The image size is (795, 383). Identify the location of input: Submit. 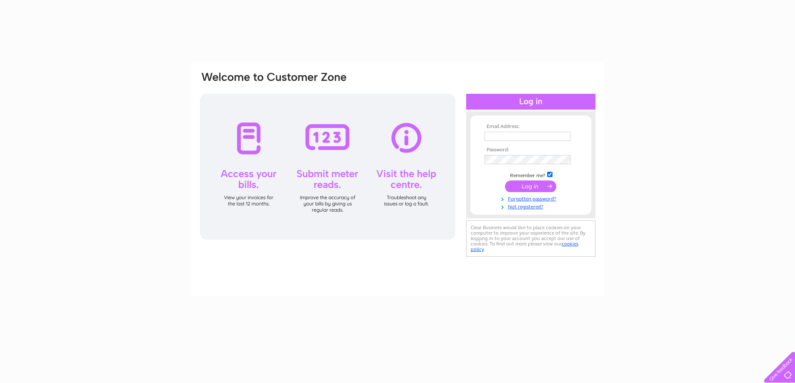
(530, 187).